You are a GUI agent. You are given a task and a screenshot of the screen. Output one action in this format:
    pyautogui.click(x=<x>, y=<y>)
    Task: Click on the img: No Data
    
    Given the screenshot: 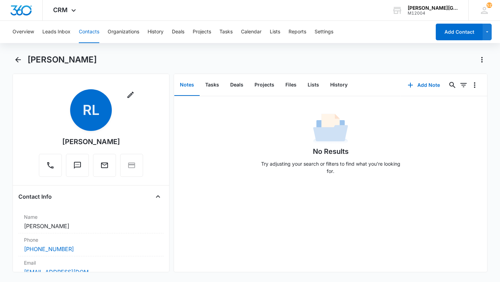 What is the action you would take?
    pyautogui.click(x=331, y=129)
    